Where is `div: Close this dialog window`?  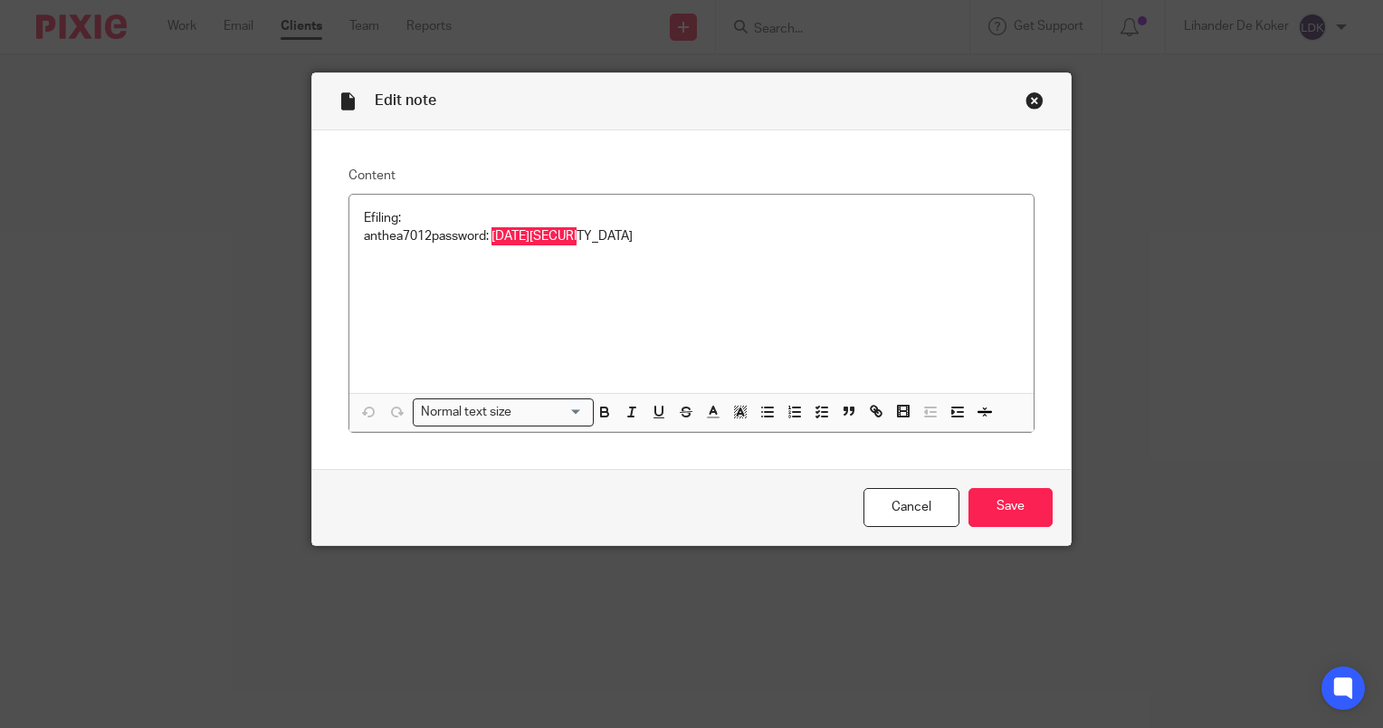
div: Close this dialog window is located at coordinates (1035, 100).